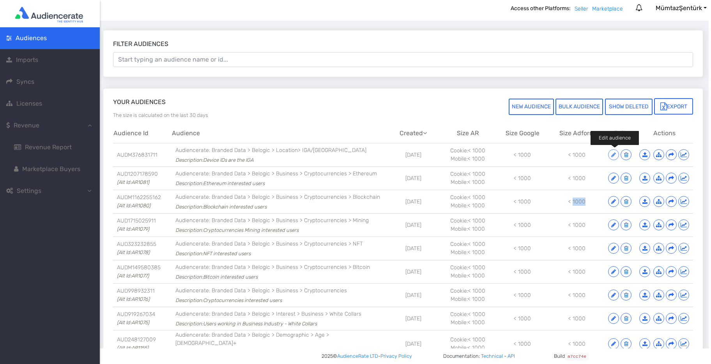 Image resolution: width=711 pixels, height=364 pixels. What do you see at coordinates (357, 356) in the screenshot?
I see `a: AudienceRate LTD` at bounding box center [357, 356].